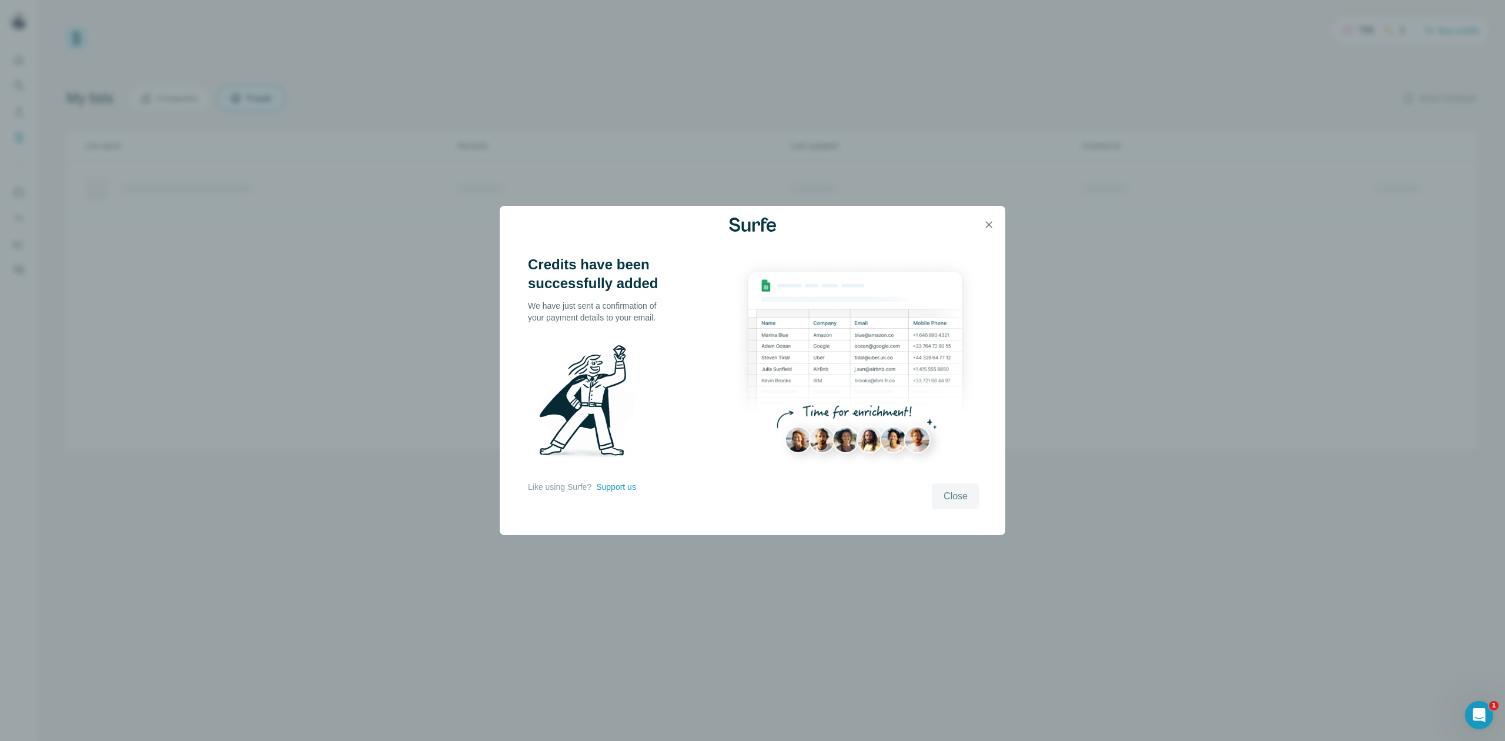  Describe the element at coordinates (560, 487) in the screenshot. I see `p: Like using Surfe?` at that location.